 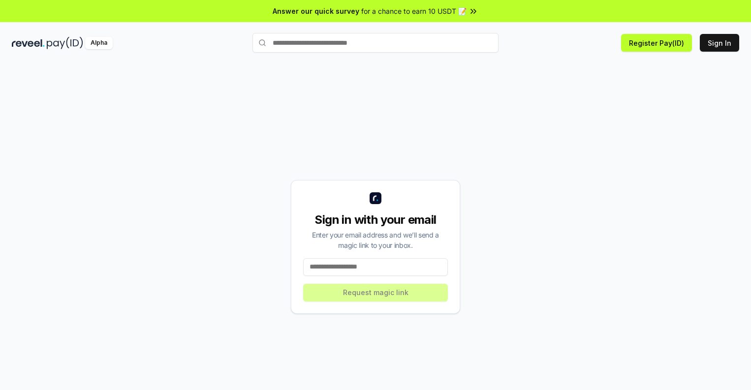 I want to click on button: Register Pay(ID), so click(x=656, y=43).